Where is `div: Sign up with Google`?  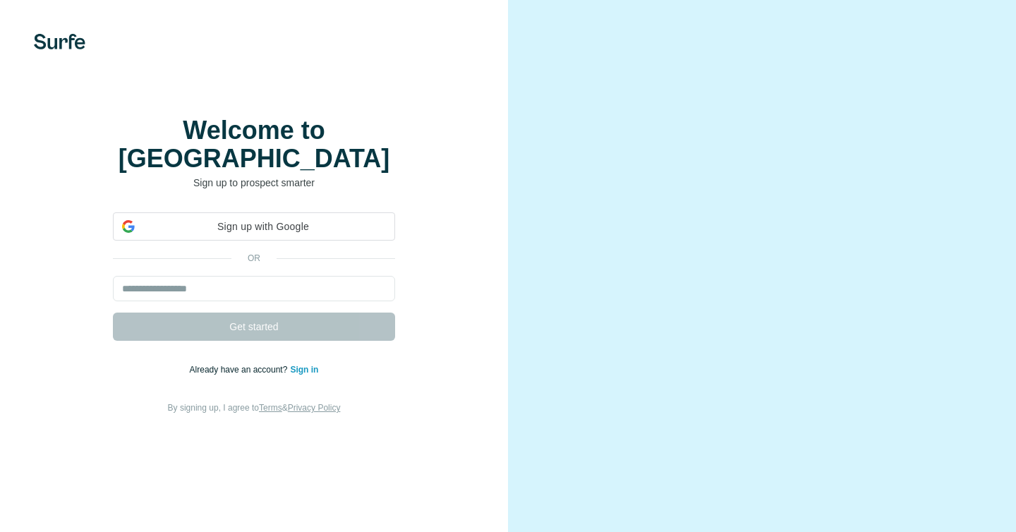
div: Sign up with Google is located at coordinates (254, 226).